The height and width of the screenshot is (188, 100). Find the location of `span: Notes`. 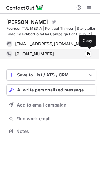

span: Notes is located at coordinates (55, 131).